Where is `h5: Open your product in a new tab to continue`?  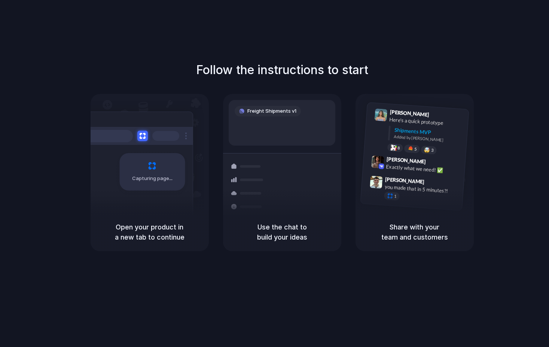
h5: Open your product in a new tab to continue is located at coordinates (150, 232).